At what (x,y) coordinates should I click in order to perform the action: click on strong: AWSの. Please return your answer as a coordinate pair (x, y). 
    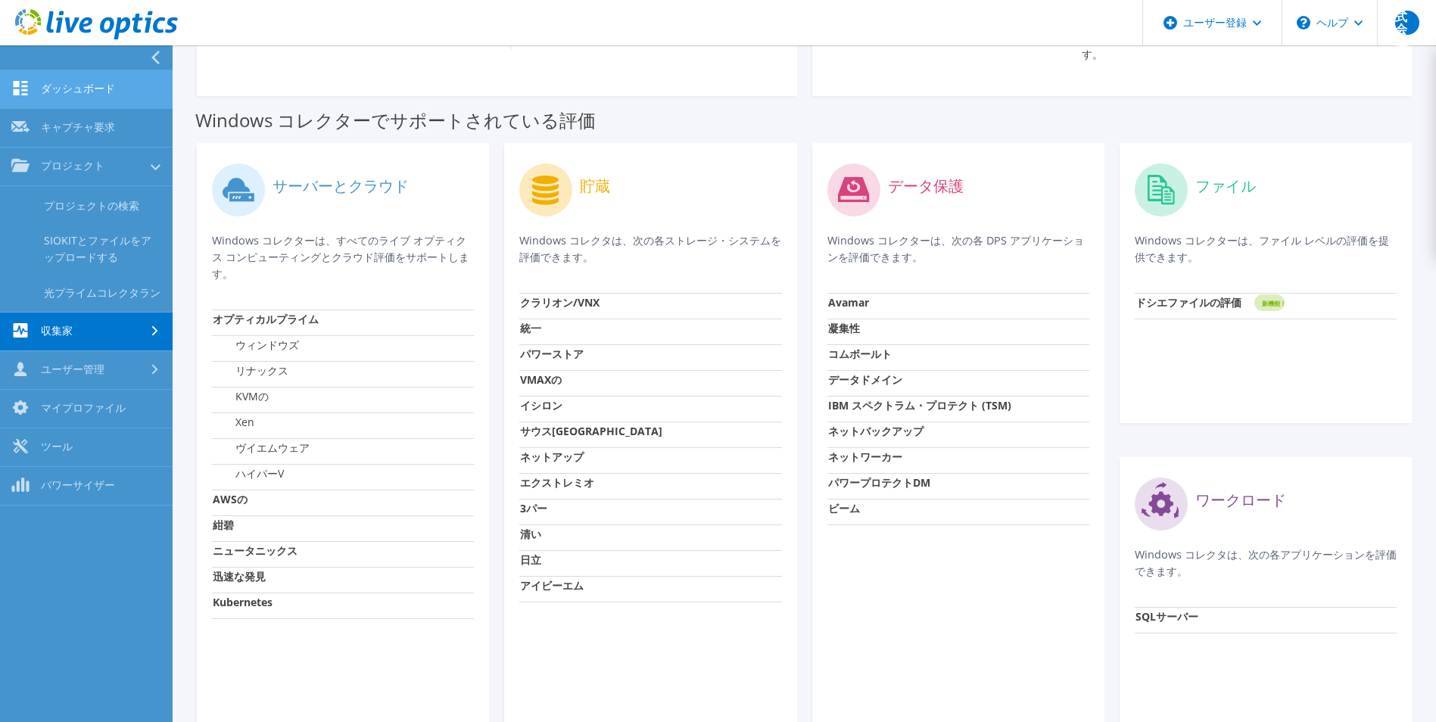
    Looking at the image, I should click on (230, 499).